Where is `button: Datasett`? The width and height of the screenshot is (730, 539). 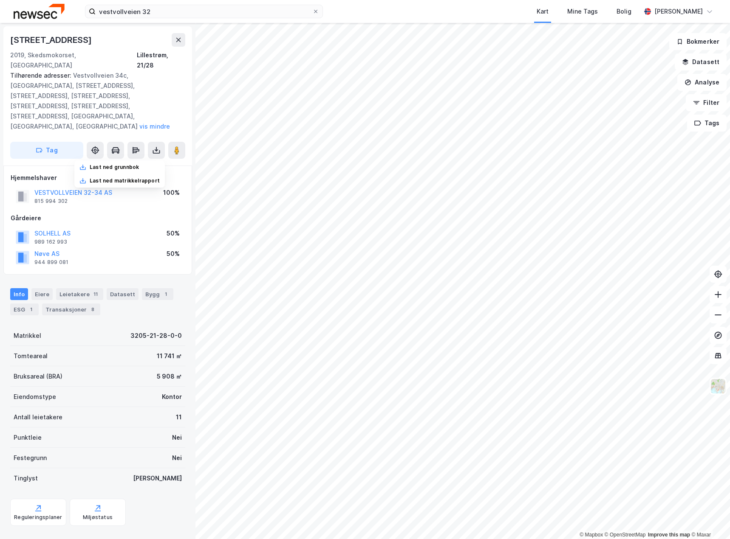
button: Datasett is located at coordinates (700, 62).